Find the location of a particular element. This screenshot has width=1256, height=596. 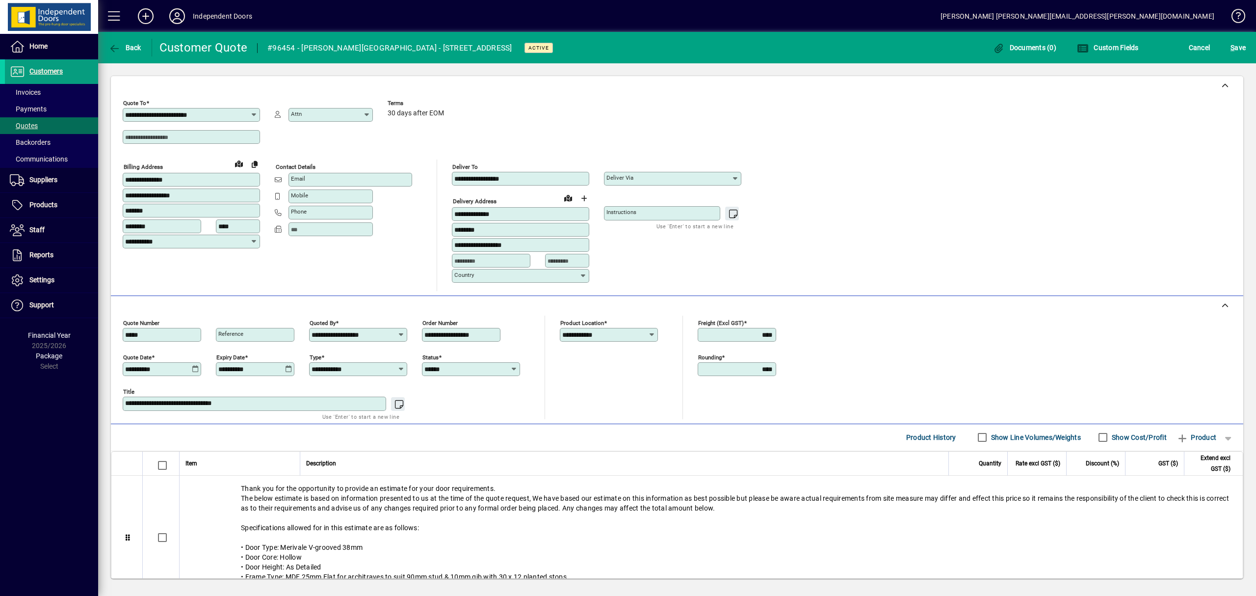

a: Knowledge Base is located at coordinates (1234, 18).